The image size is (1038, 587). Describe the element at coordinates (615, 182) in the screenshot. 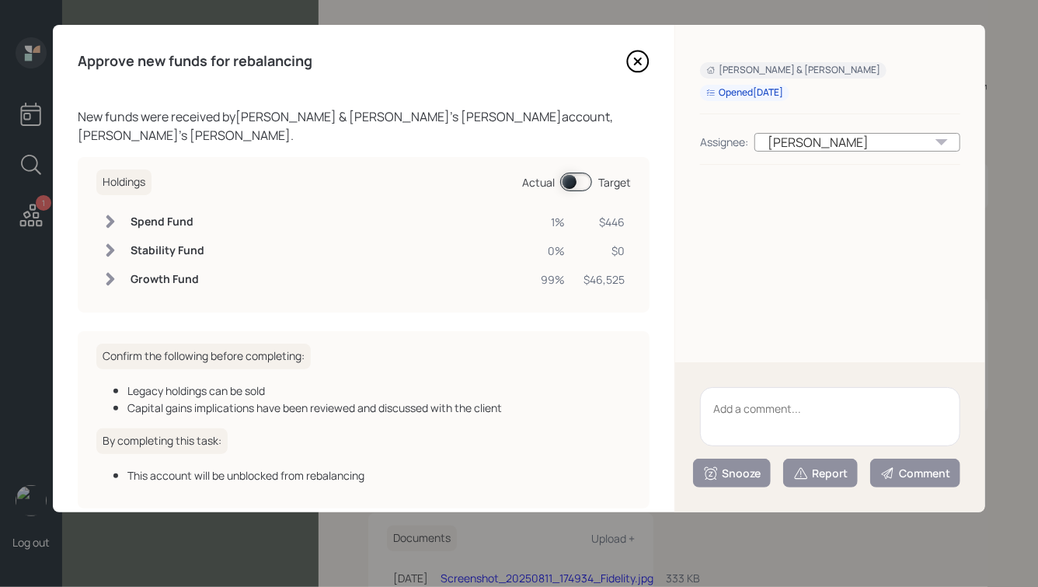

I see `div: Target` at that location.